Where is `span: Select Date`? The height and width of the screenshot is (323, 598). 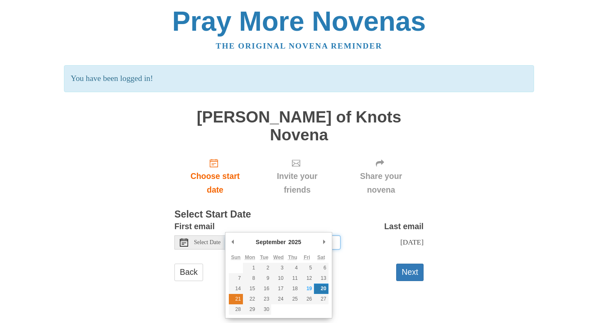 span: Select Date is located at coordinates (207, 242).